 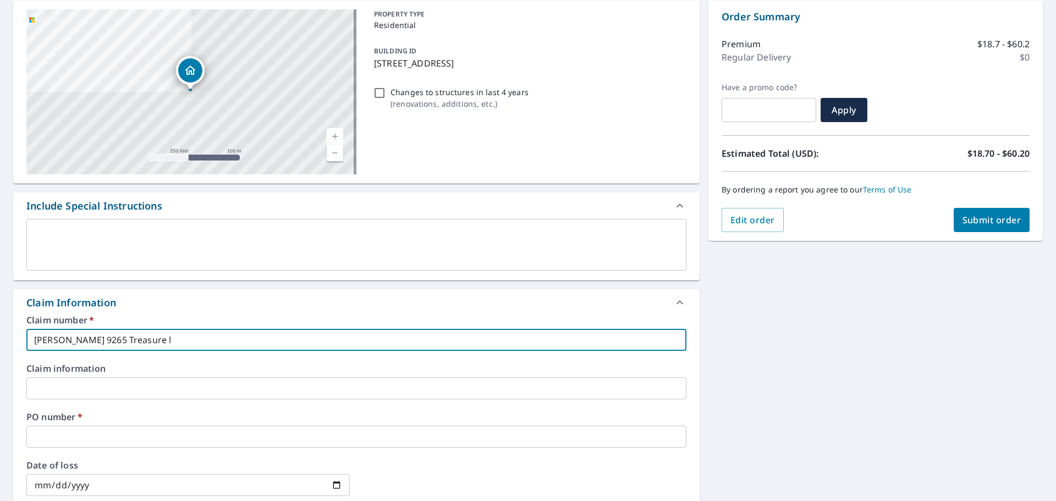 I want to click on p: ( renovations, additions, etc. ), so click(x=459, y=103).